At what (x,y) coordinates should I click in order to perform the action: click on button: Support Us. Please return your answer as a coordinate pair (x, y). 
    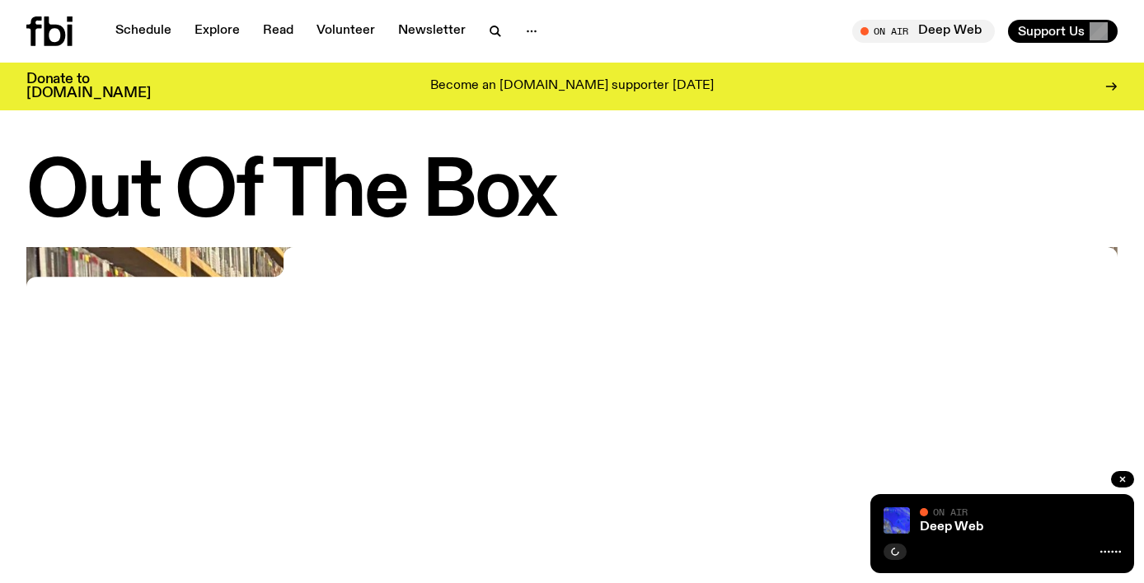
    Looking at the image, I should click on (1062, 31).